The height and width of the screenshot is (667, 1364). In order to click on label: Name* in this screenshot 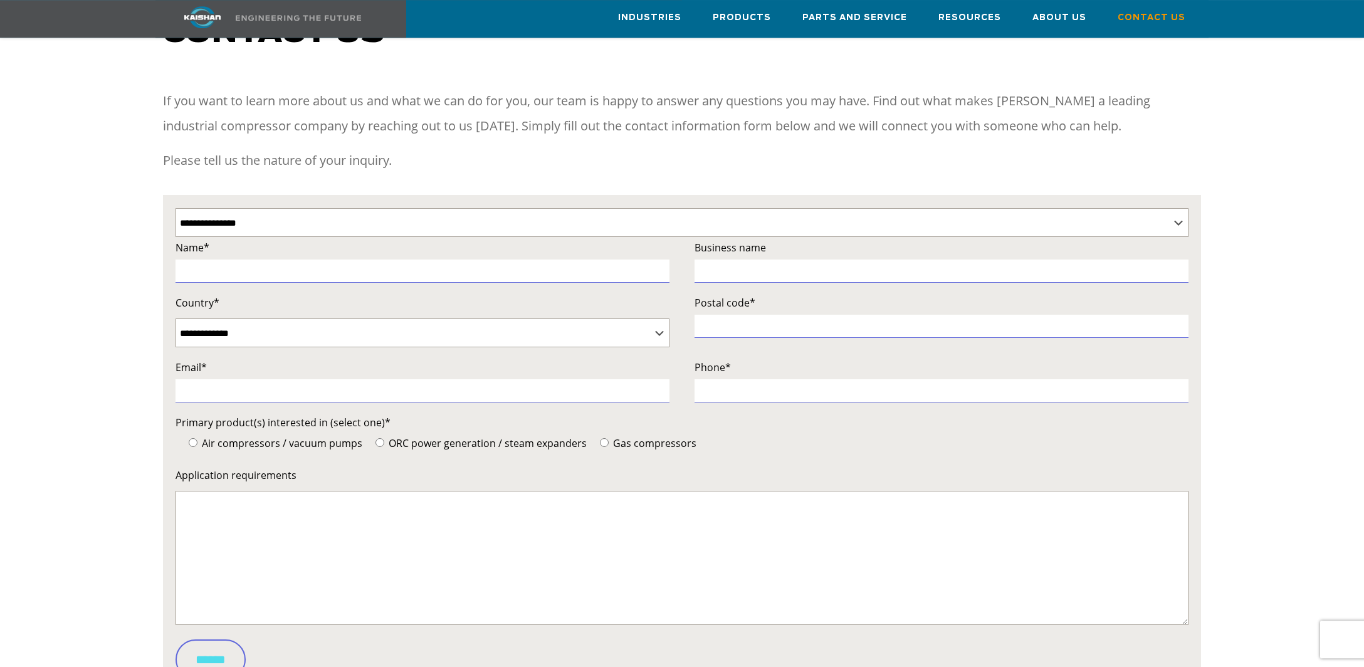, I will do `click(422, 248)`.